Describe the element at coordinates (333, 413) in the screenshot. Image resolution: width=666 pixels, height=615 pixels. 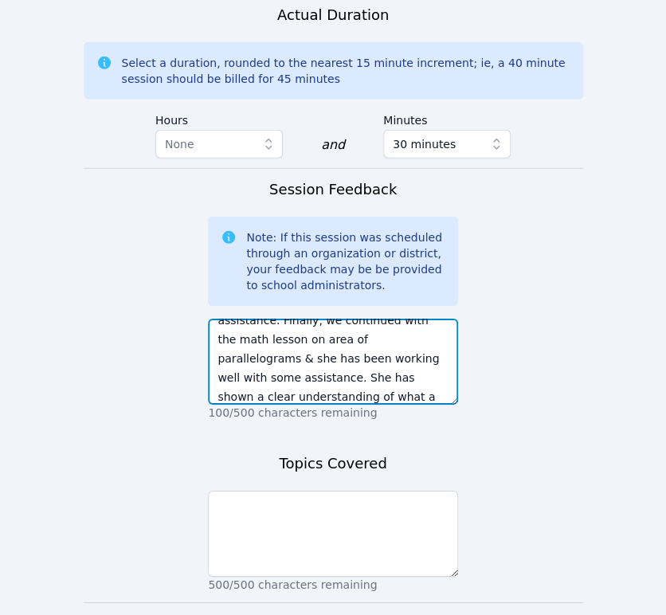
I see `p: 100/500 characters remaining` at that location.